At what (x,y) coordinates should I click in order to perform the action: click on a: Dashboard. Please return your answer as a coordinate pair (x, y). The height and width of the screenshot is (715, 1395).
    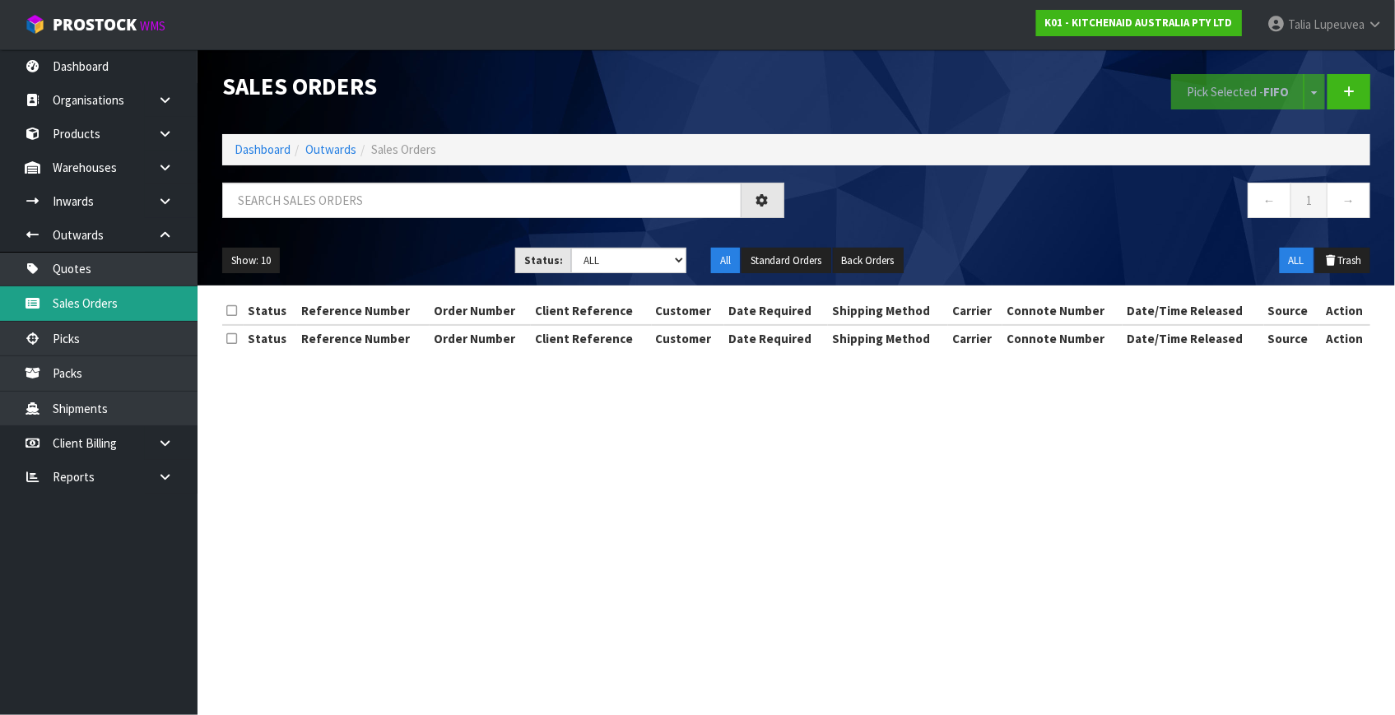
    Looking at the image, I should click on (263, 149).